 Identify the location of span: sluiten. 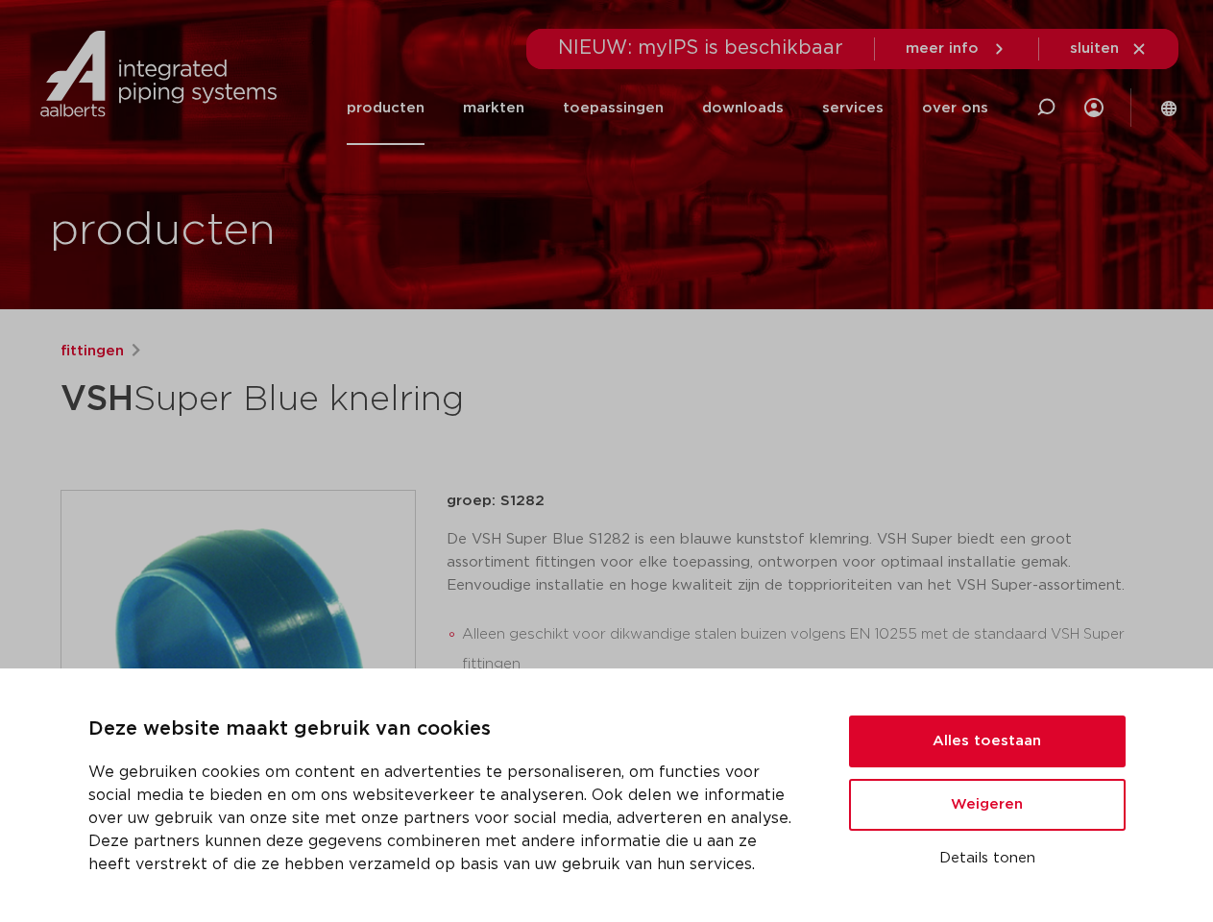
(1094, 48).